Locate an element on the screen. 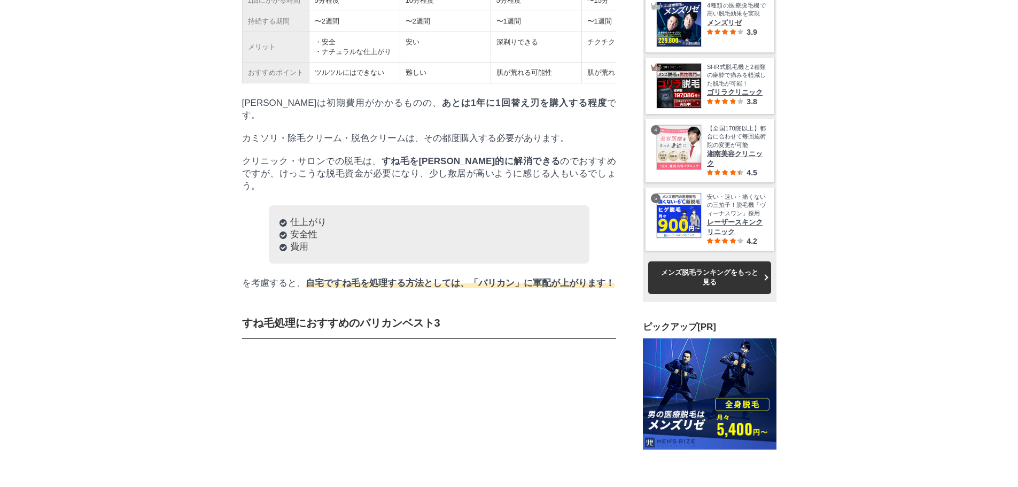  td: 難しい is located at coordinates (445, 72).